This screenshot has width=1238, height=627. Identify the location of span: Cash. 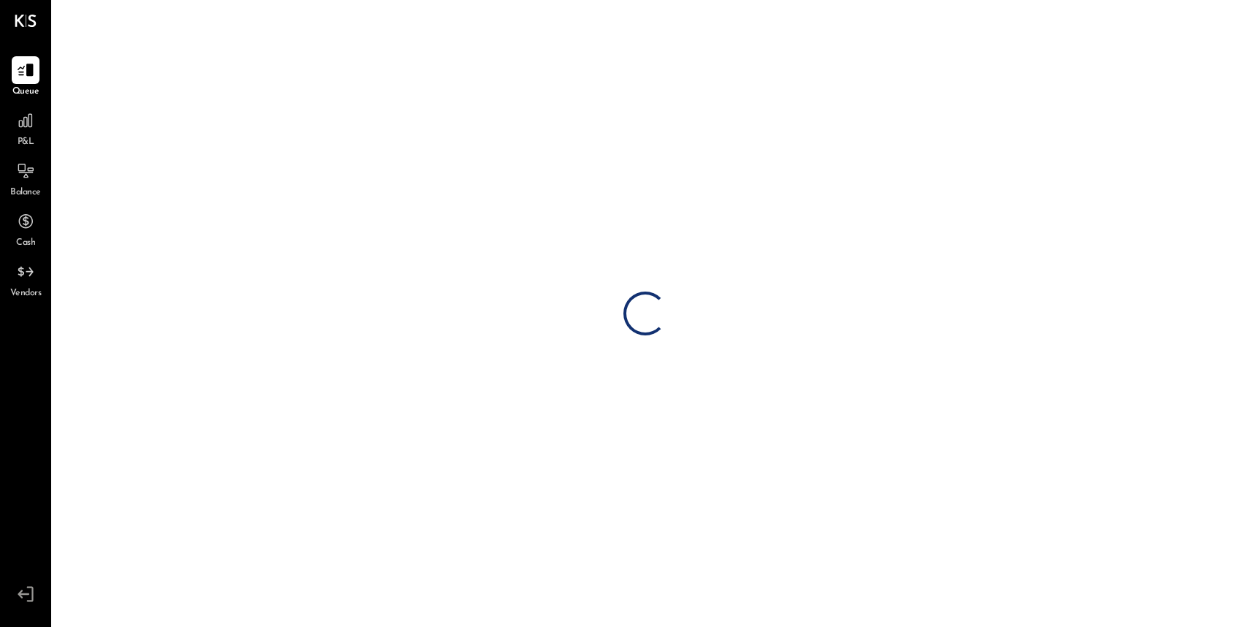
(26, 243).